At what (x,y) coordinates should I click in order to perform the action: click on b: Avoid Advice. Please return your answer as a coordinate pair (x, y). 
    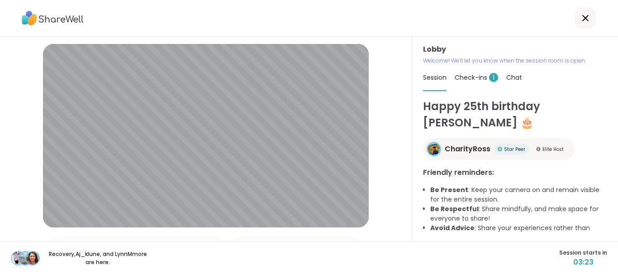
    Looking at the image, I should click on (453, 228).